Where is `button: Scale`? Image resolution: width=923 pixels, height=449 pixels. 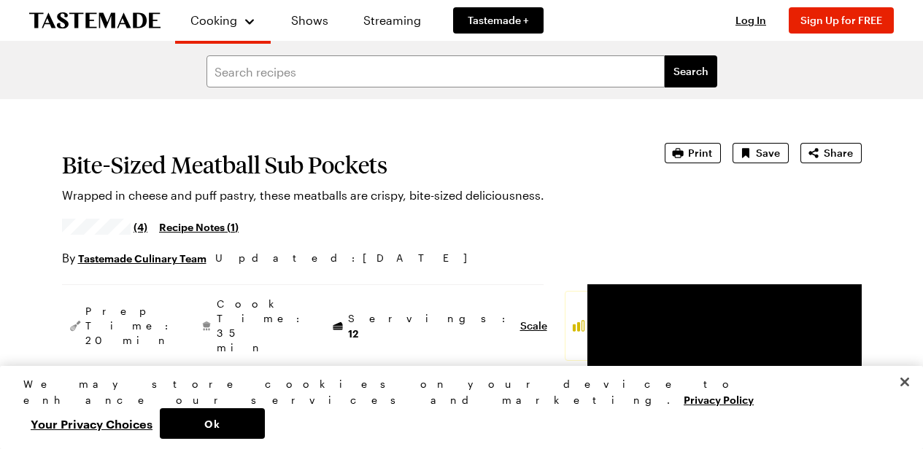 button: Scale is located at coordinates (533, 326).